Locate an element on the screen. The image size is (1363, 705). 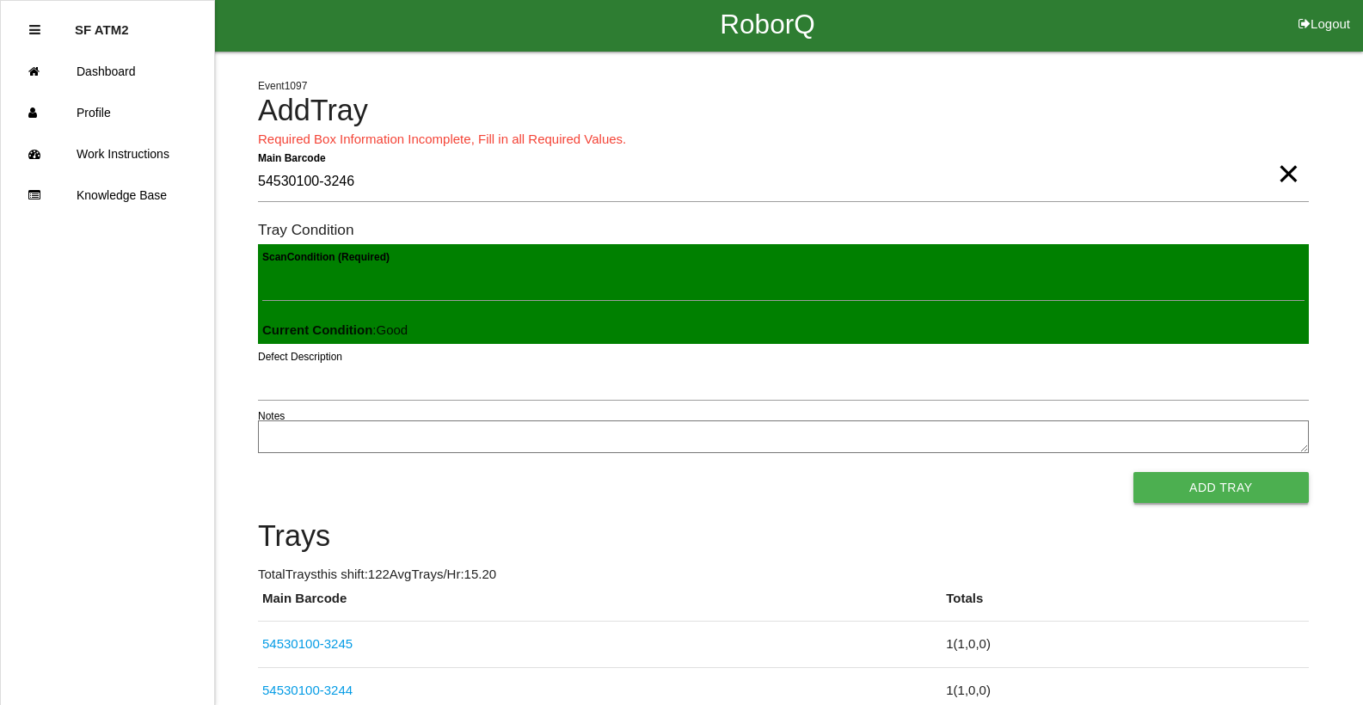
a: Profile is located at coordinates (107, 113).